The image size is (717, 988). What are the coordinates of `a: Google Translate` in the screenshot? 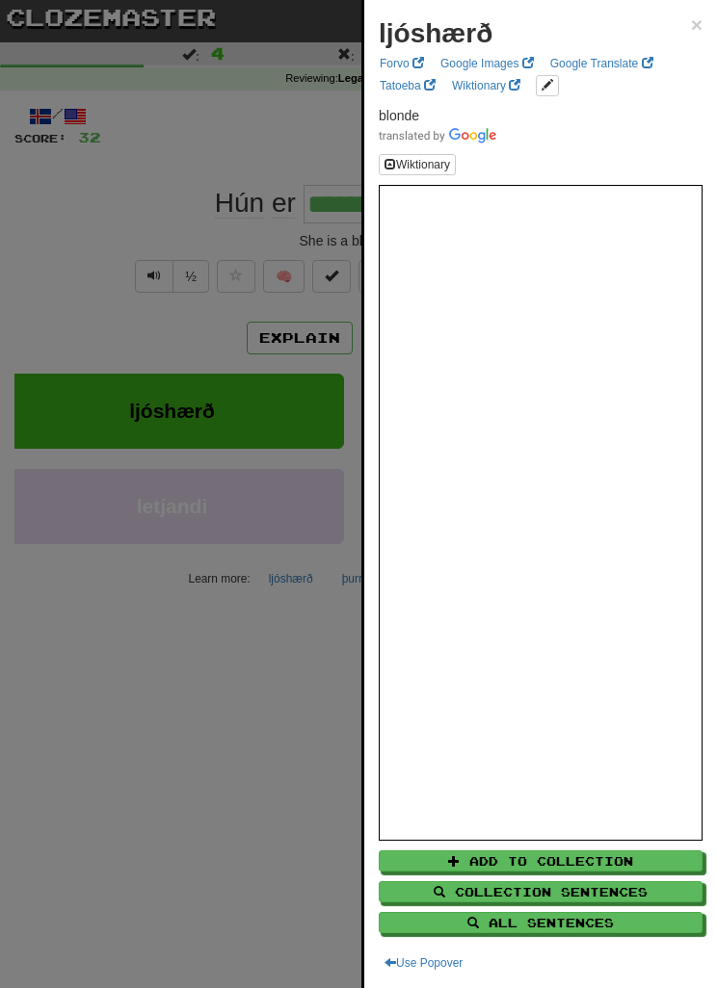 It's located at (601, 64).